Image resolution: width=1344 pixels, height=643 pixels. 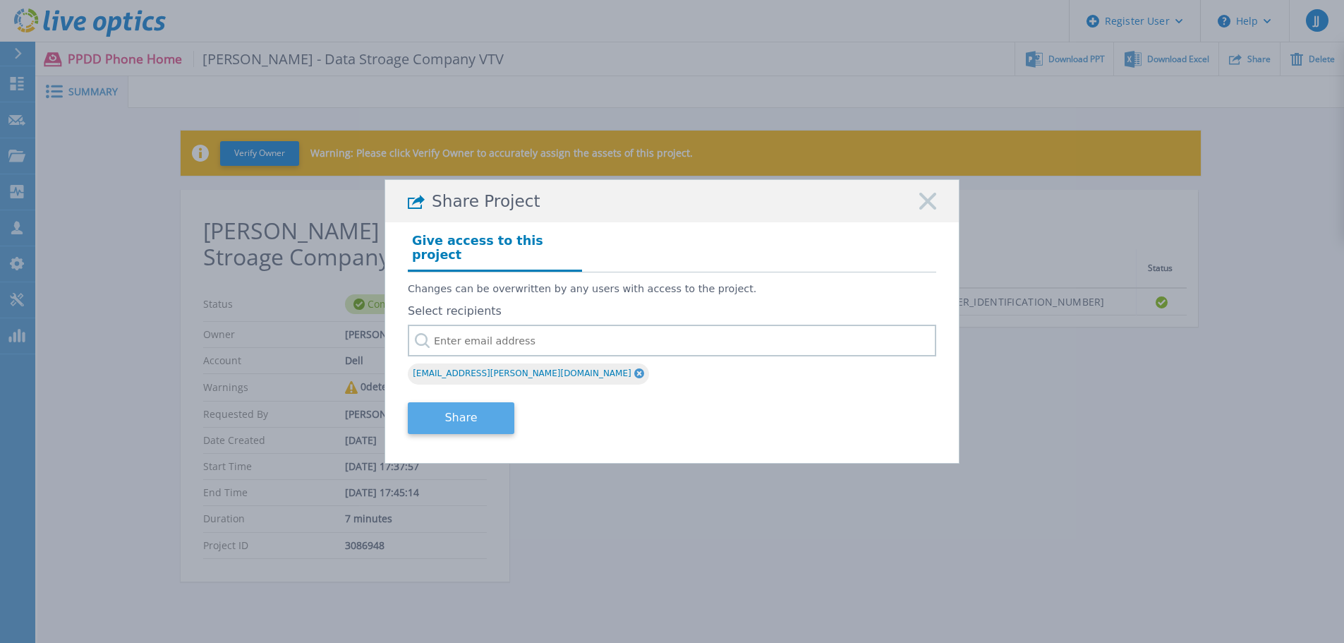 I want to click on label: Select recipients, so click(x=672, y=311).